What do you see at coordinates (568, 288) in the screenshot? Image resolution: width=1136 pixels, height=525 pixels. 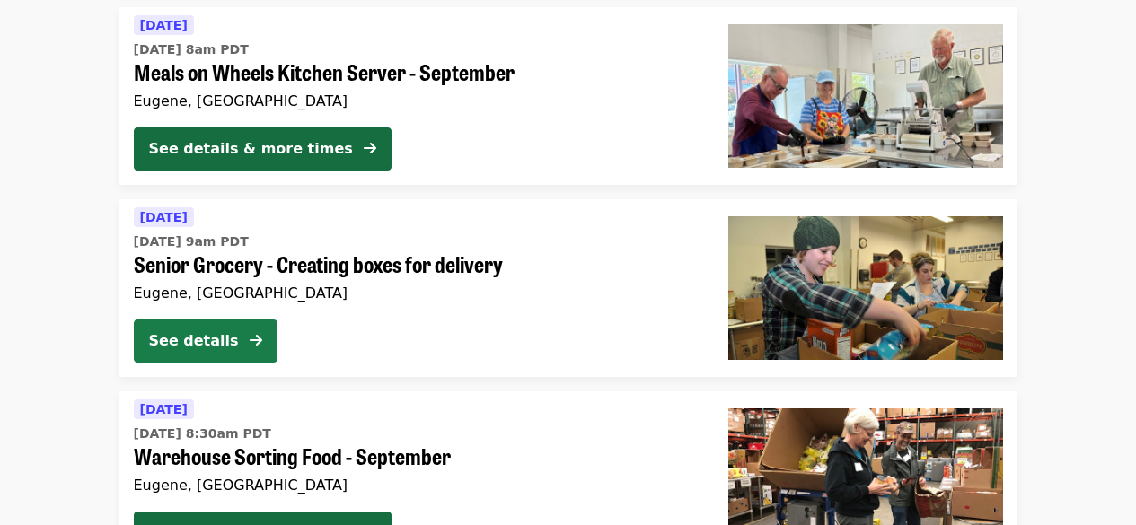 I see `a: See details for "Senior Grocery - Creating boxes for delivery"` at bounding box center [568, 288].